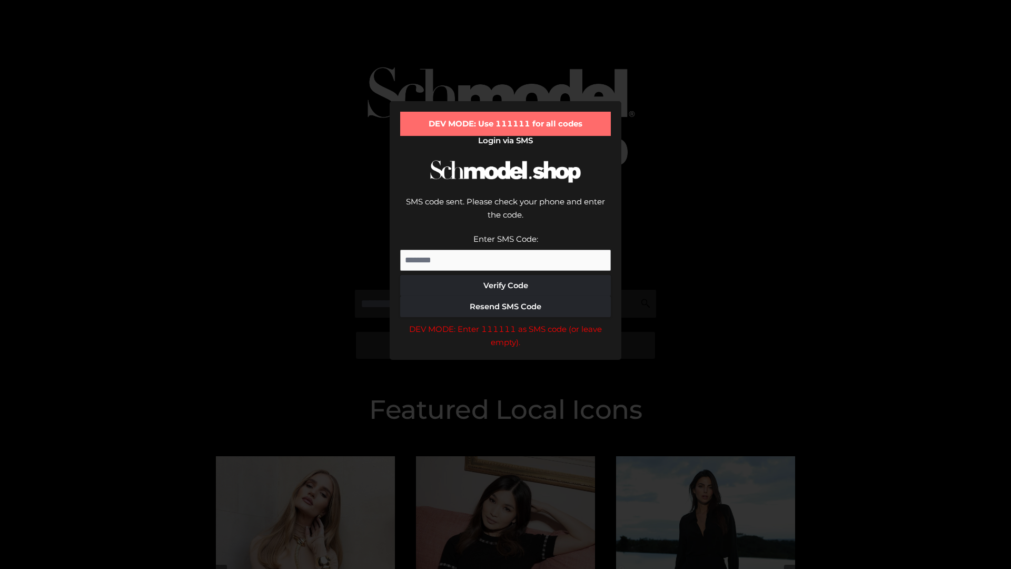 The image size is (1011, 569). I want to click on img: Schmodel Logo, so click(505, 171).